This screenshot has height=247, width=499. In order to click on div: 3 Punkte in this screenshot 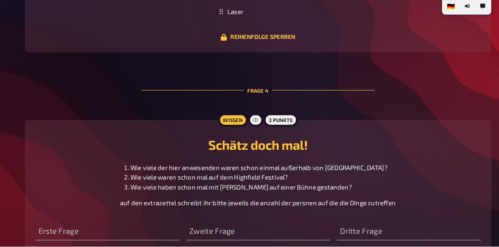, I will do `click(272, 125)`.